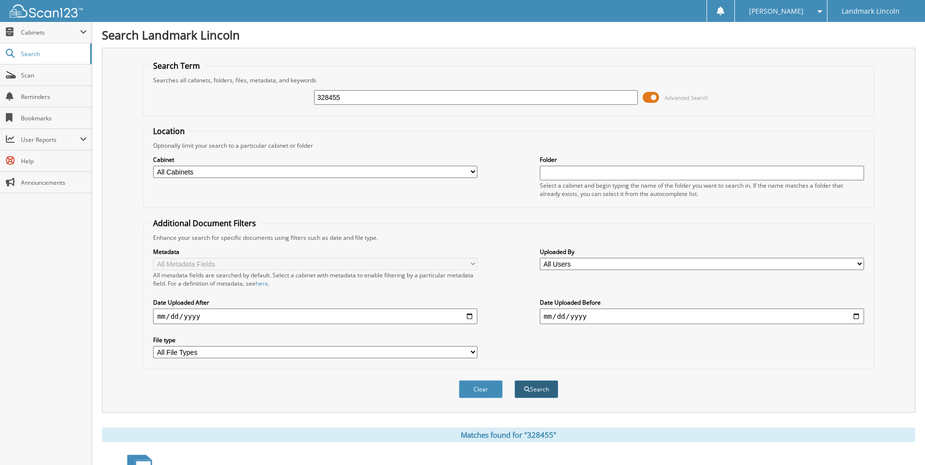 This screenshot has width=925, height=465. I want to click on legend: Location, so click(169, 131).